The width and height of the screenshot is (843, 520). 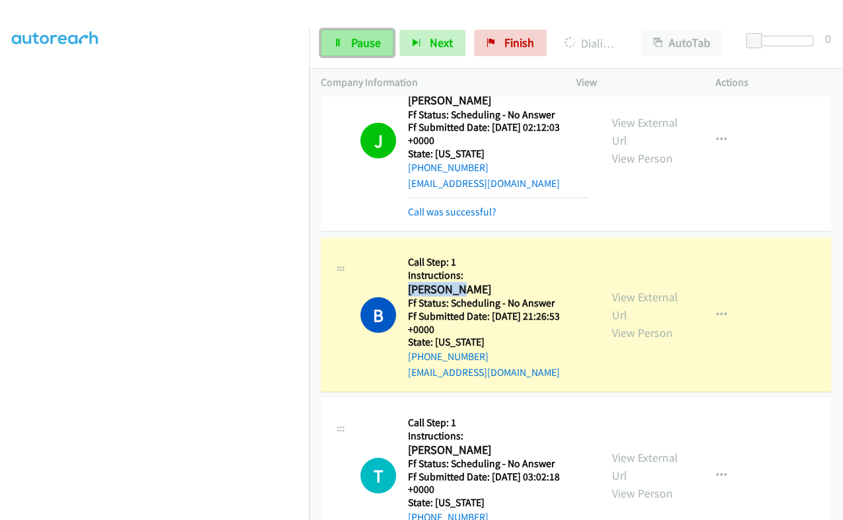 I want to click on p: Company Information, so click(x=436, y=83).